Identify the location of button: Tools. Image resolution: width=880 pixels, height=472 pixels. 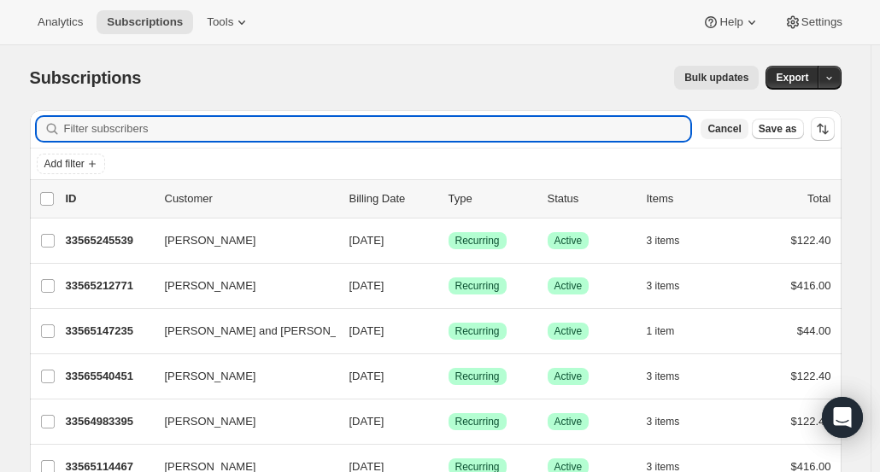
(228, 22).